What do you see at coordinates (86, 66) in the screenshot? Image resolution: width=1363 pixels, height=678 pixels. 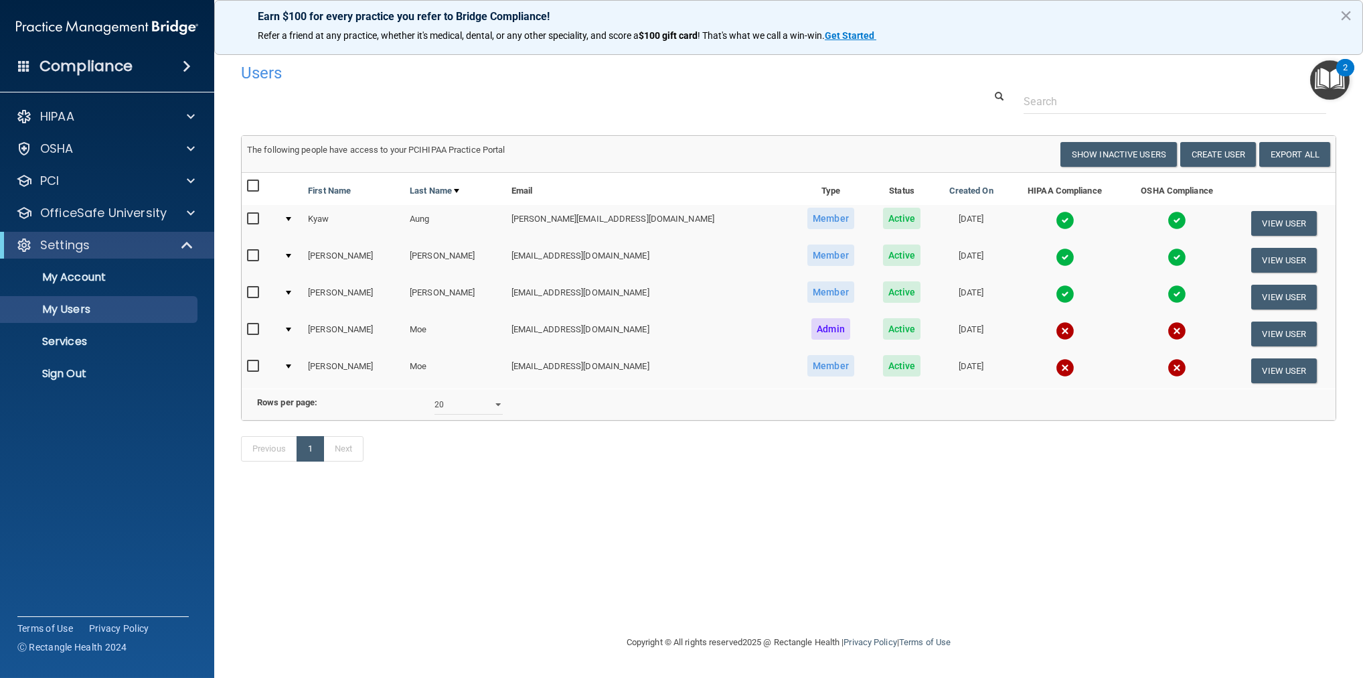 I see `h4: Compliance` at bounding box center [86, 66].